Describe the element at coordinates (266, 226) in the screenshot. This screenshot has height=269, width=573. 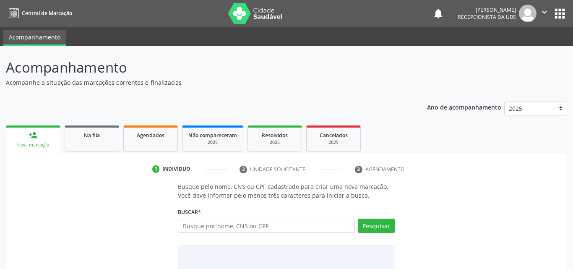
I see `input: Busque por nome, CNS ou CPF` at that location.